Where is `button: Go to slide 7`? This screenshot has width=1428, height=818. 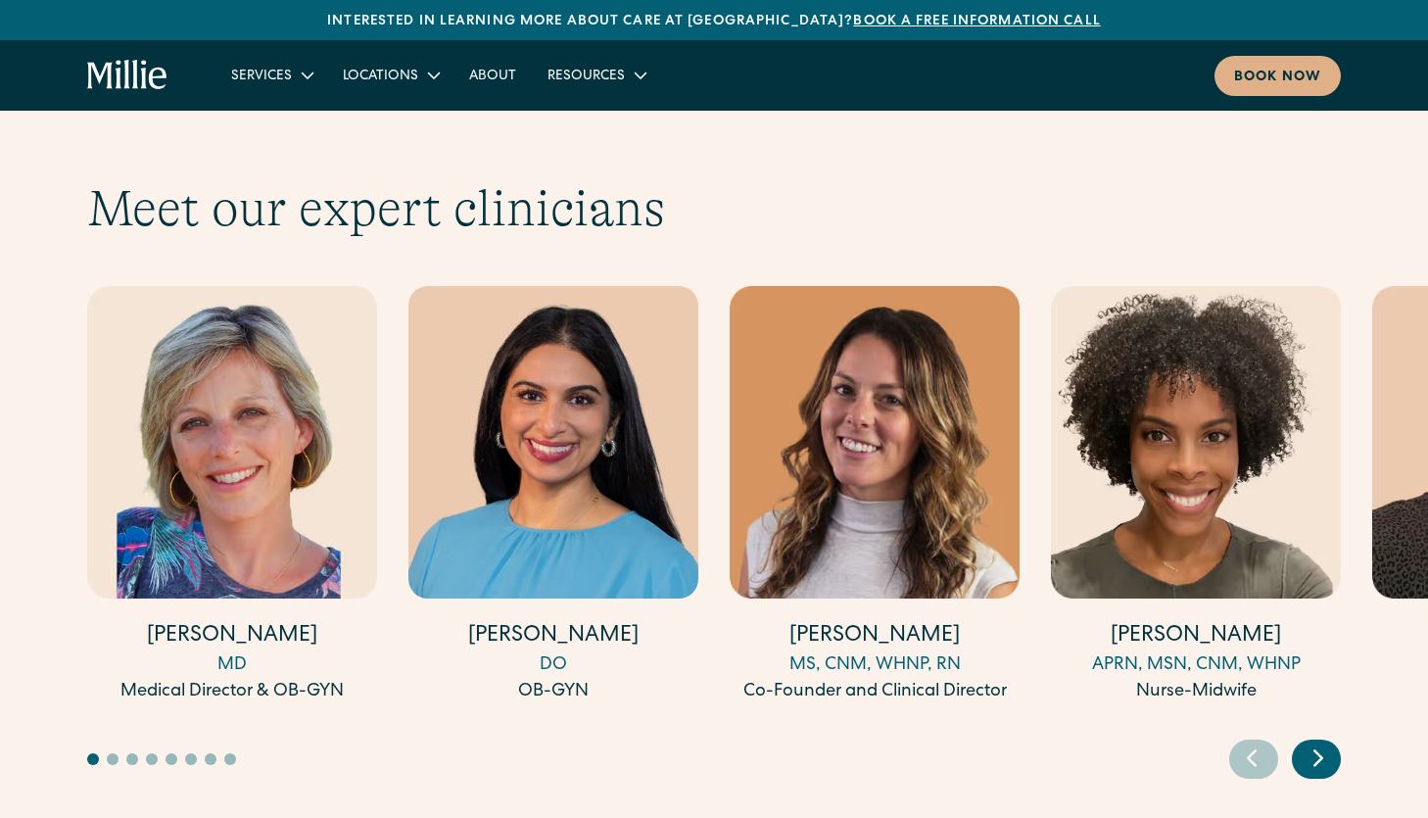 button: Go to slide 7 is located at coordinates (211, 759).